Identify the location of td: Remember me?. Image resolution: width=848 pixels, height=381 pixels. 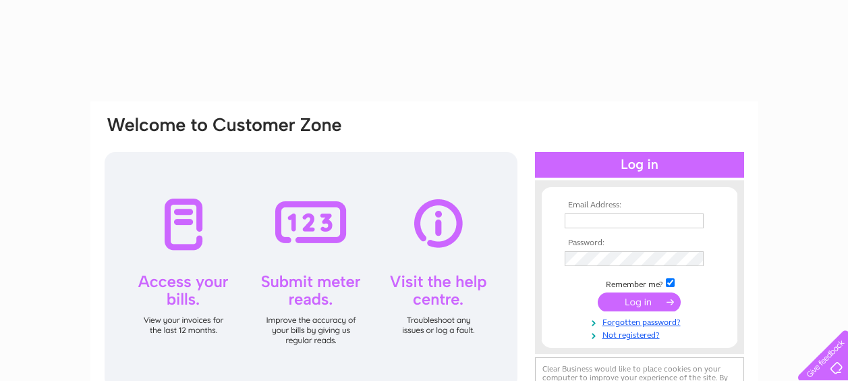
(640, 283).